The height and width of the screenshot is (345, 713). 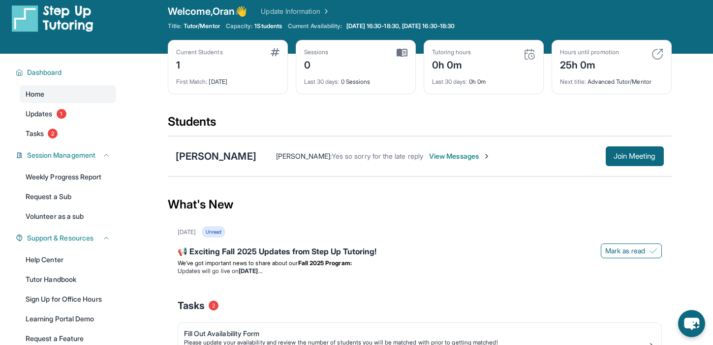 I want to click on a: Home, so click(x=68, y=94).